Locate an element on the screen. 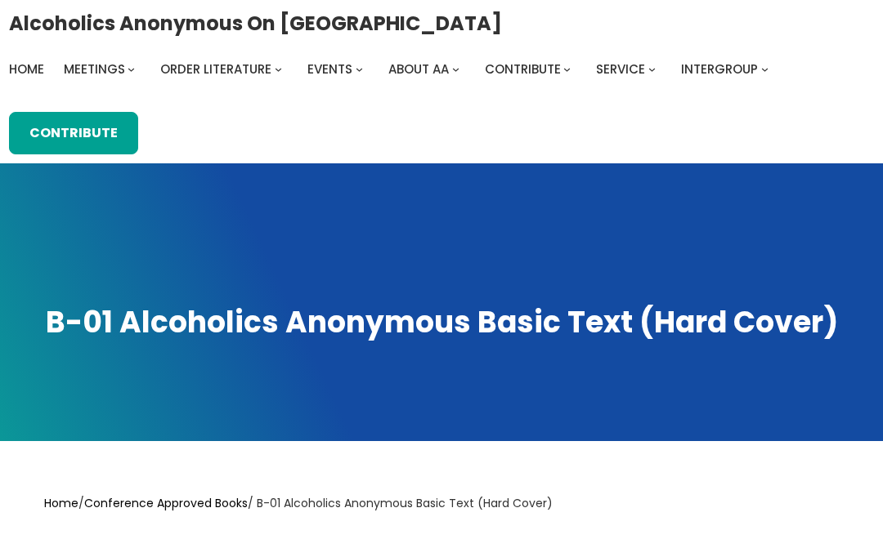 The height and width of the screenshot is (557, 883). span: Intergroup is located at coordinates (719, 69).